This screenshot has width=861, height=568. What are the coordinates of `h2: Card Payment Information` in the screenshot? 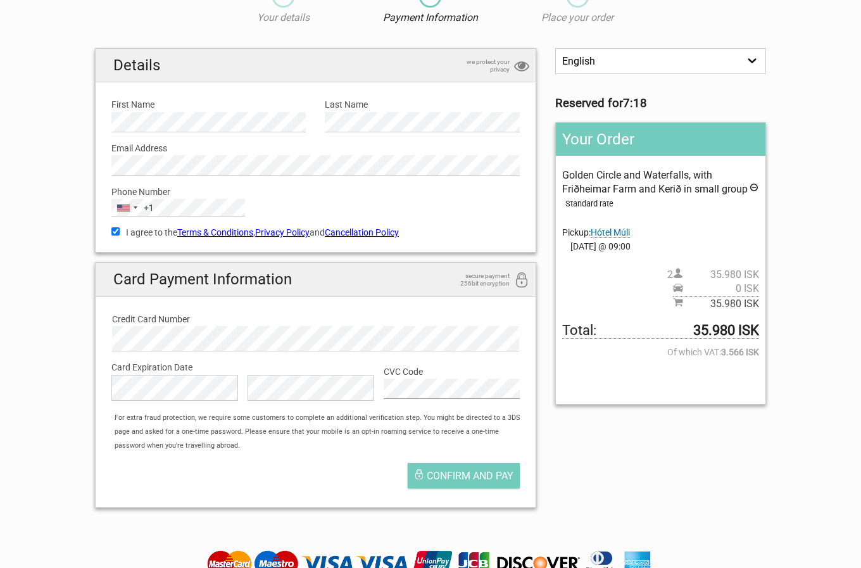 It's located at (315, 279).